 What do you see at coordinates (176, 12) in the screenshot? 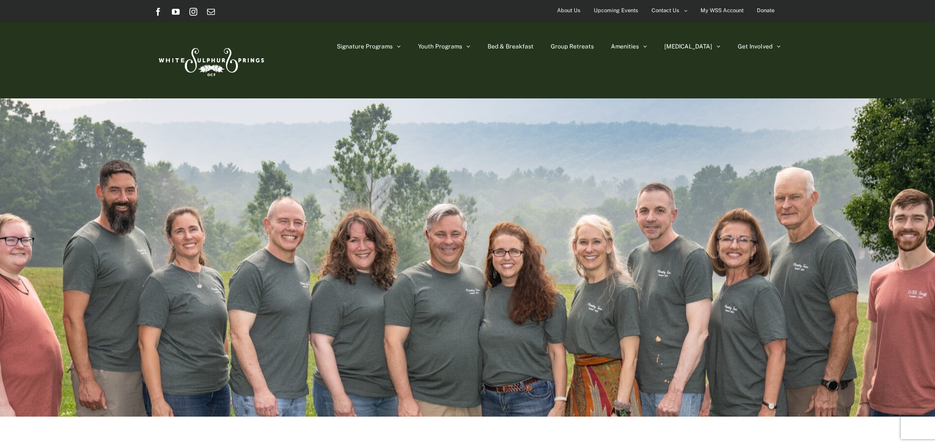
I see `a: YouTube` at bounding box center [176, 12].